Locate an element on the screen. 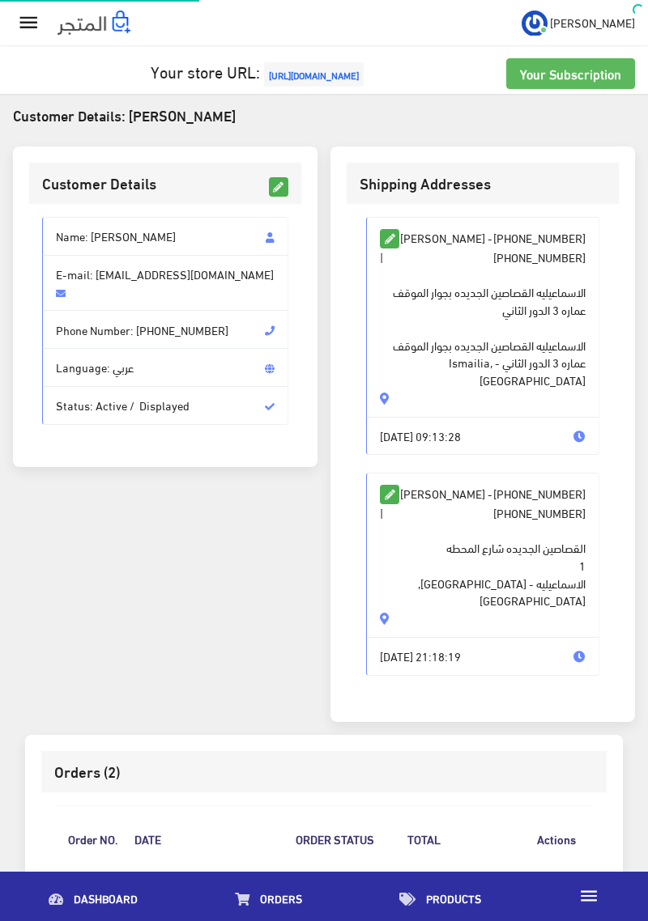  th: Actions is located at coordinates (556, 840).